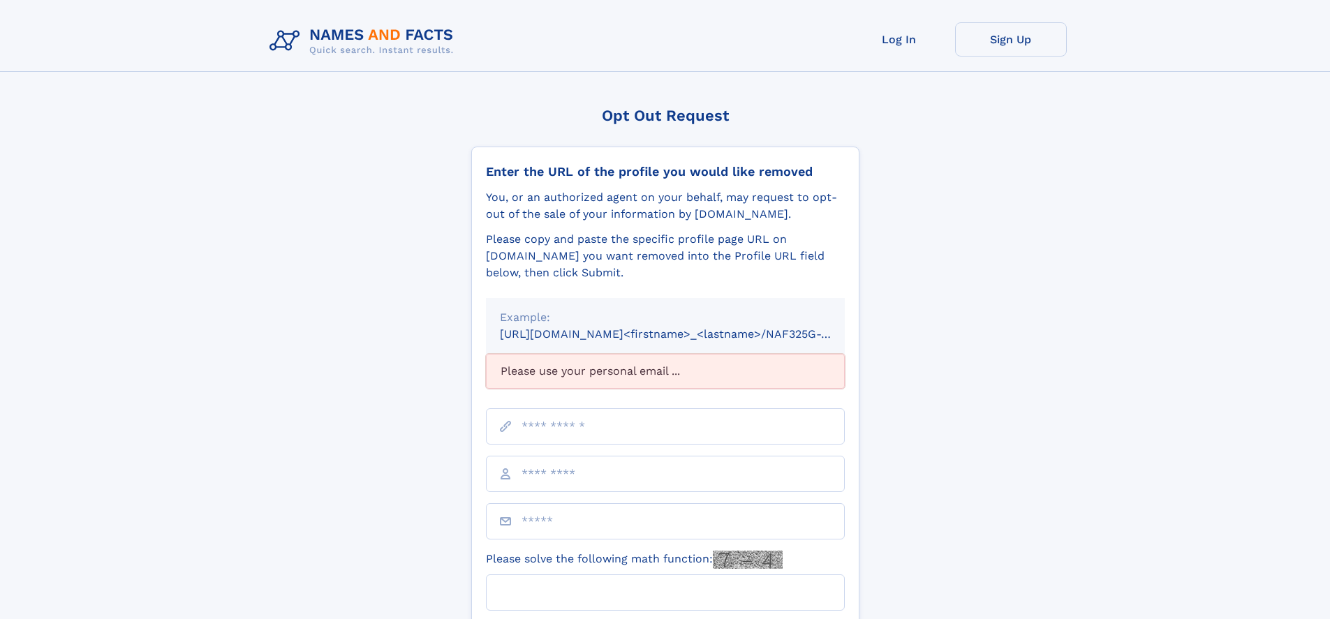 The image size is (1330, 619). Describe the element at coordinates (666, 318) in the screenshot. I see `div: Example:` at that location.